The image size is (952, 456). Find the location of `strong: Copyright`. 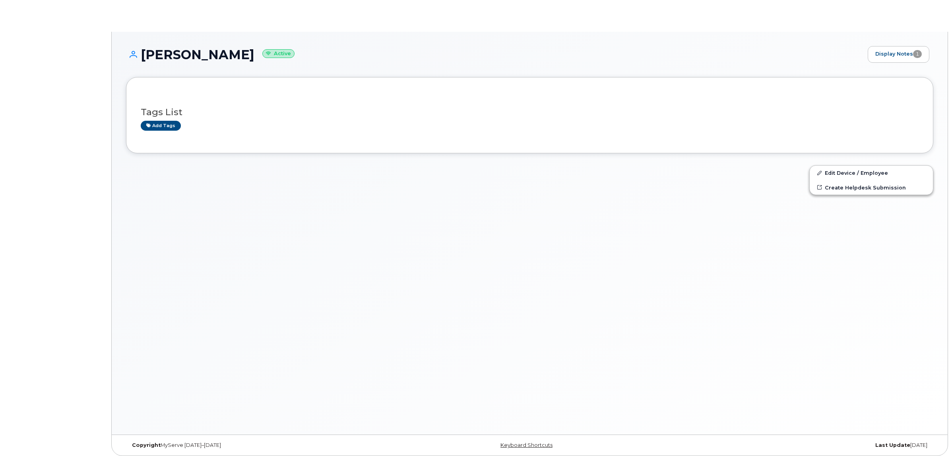

strong: Copyright is located at coordinates (146, 445).